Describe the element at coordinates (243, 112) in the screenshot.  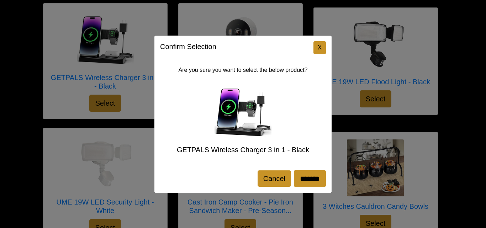
I see `div: Are you sure you want to select the below product?` at that location.